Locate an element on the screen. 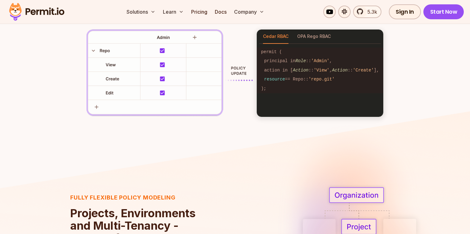 The image size is (470, 234). img: Permit logo is located at coordinates (37, 12).